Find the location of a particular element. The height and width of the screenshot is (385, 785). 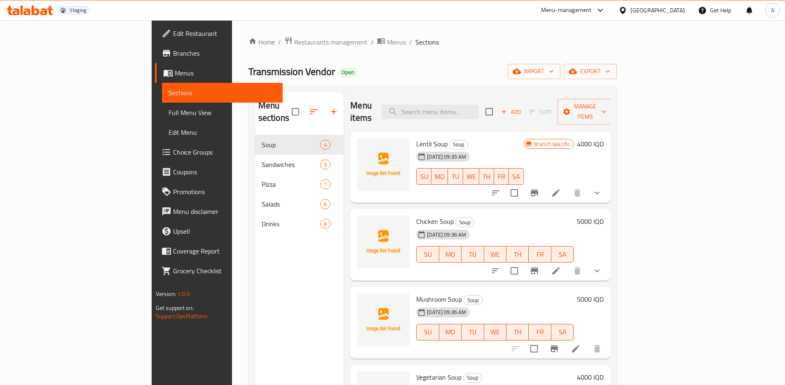

a: Menu disclaimer is located at coordinates (219, 211).